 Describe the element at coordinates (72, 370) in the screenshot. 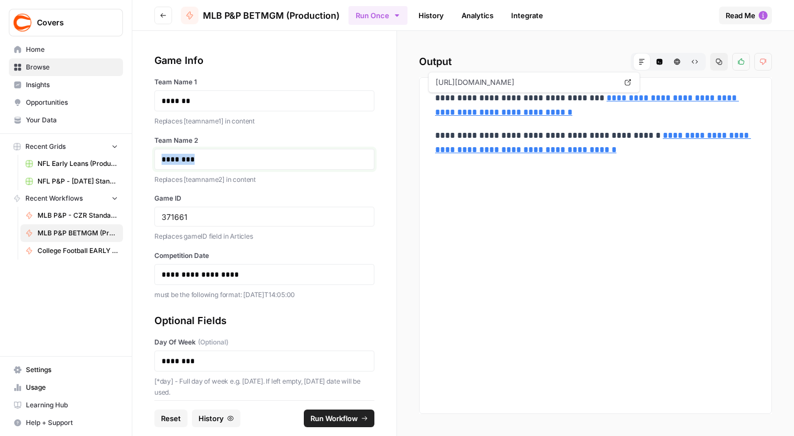

I see `span: Settings` at that location.